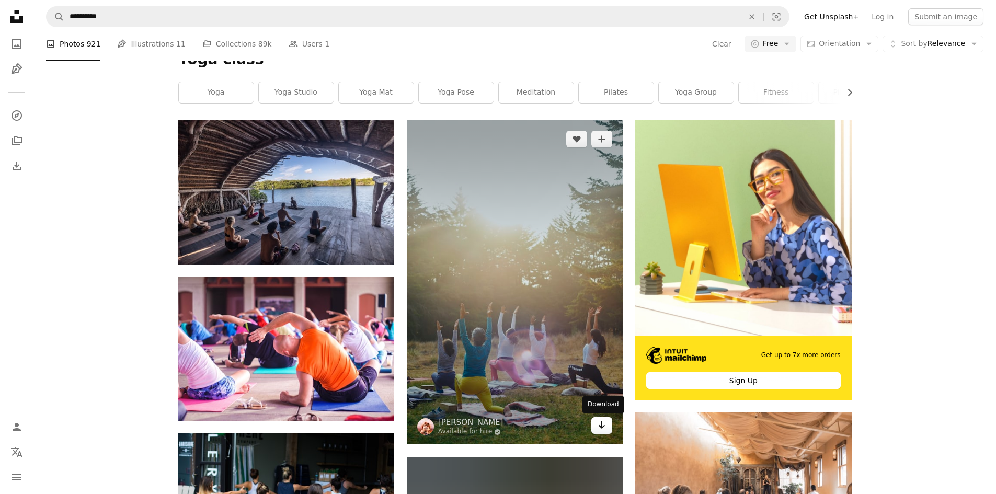  I want to click on button: Language, so click(17, 452).